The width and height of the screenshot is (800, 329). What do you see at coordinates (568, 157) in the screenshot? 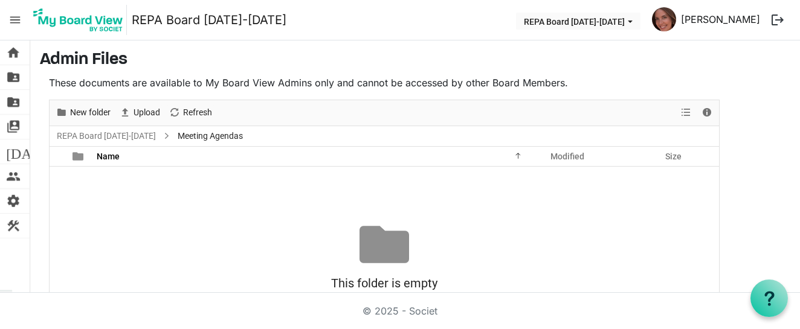
I see `span: Modified` at bounding box center [568, 157].